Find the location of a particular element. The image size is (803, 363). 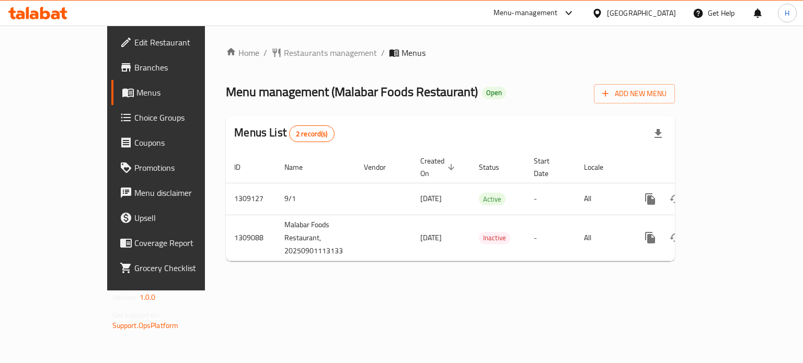

span: Choice Groups is located at coordinates (184, 118).